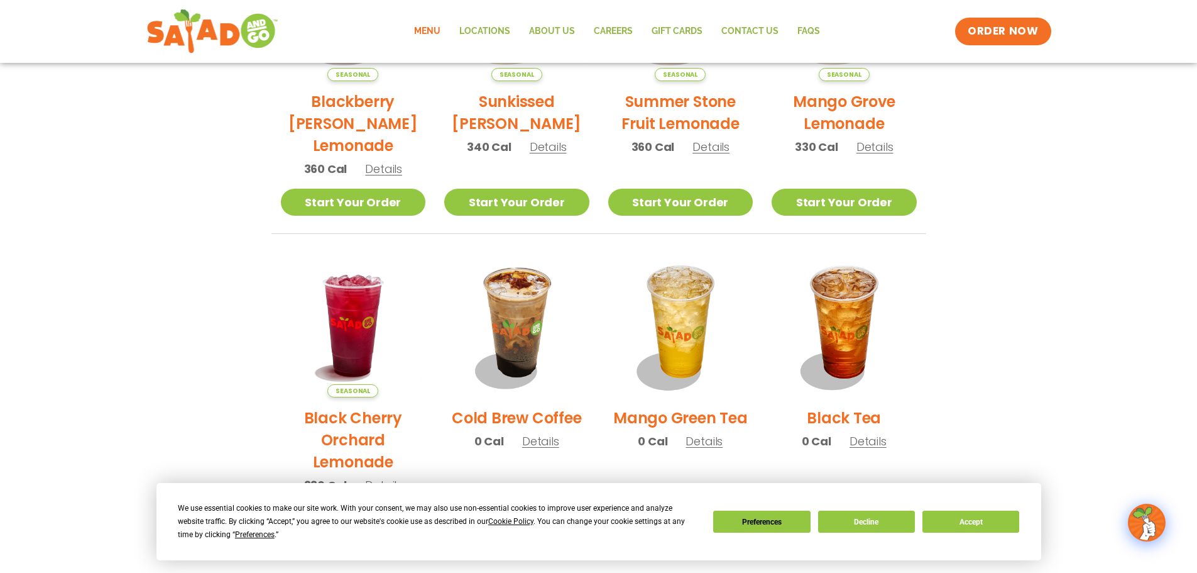  Describe the element at coordinates (489, 146) in the screenshot. I see `span: 340 Cal` at that location.